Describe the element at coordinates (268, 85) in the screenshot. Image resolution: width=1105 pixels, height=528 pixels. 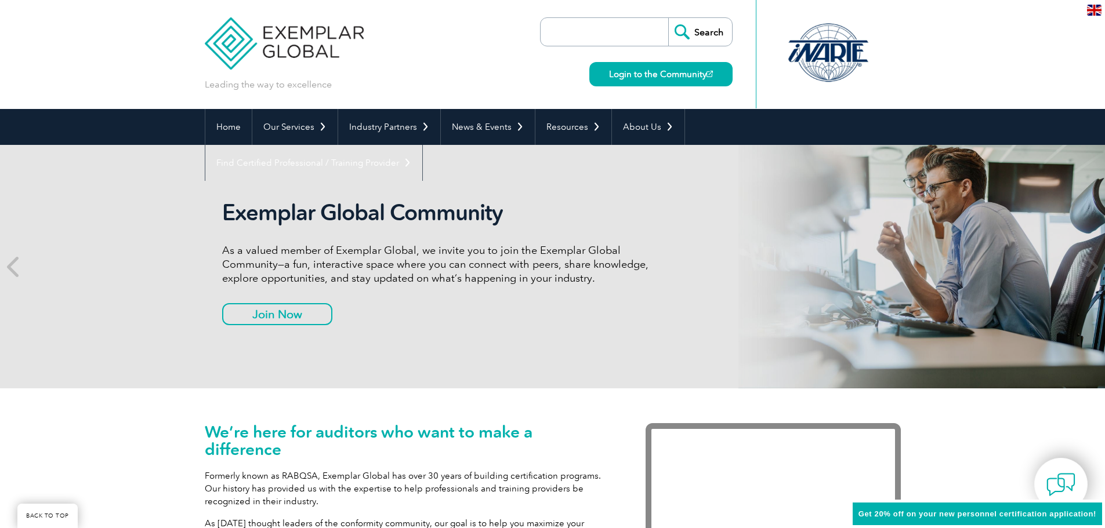
I see `p: Leading the way to excellence` at that location.